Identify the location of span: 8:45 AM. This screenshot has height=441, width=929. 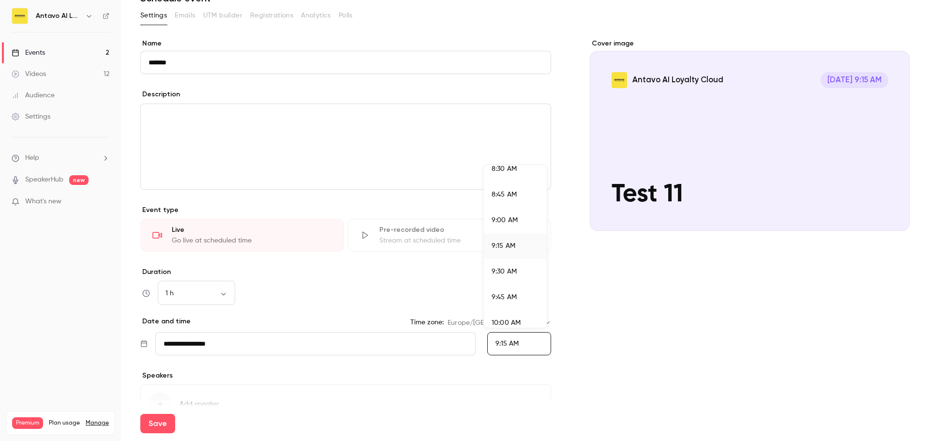
(504, 195).